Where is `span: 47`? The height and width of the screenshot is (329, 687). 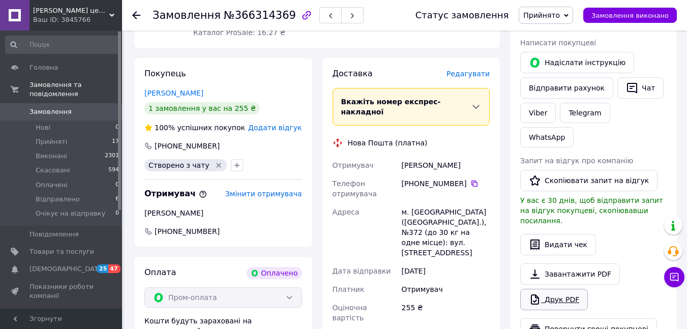 span: 47 is located at coordinates (114, 269).